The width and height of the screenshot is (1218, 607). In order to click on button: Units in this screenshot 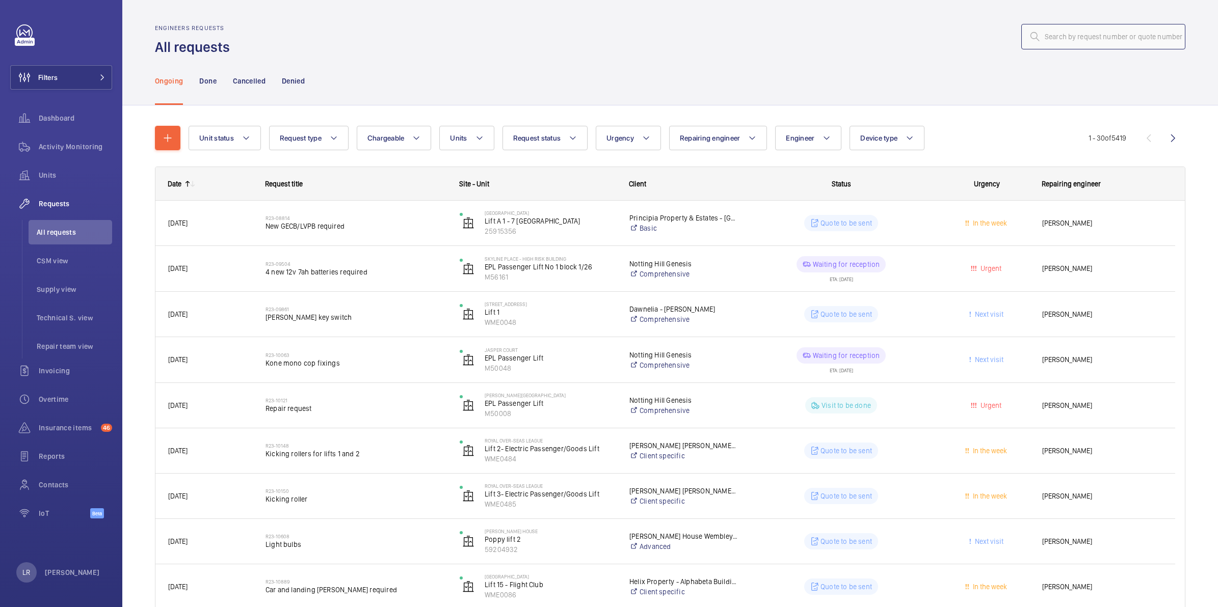, I will do `click(466, 138)`.